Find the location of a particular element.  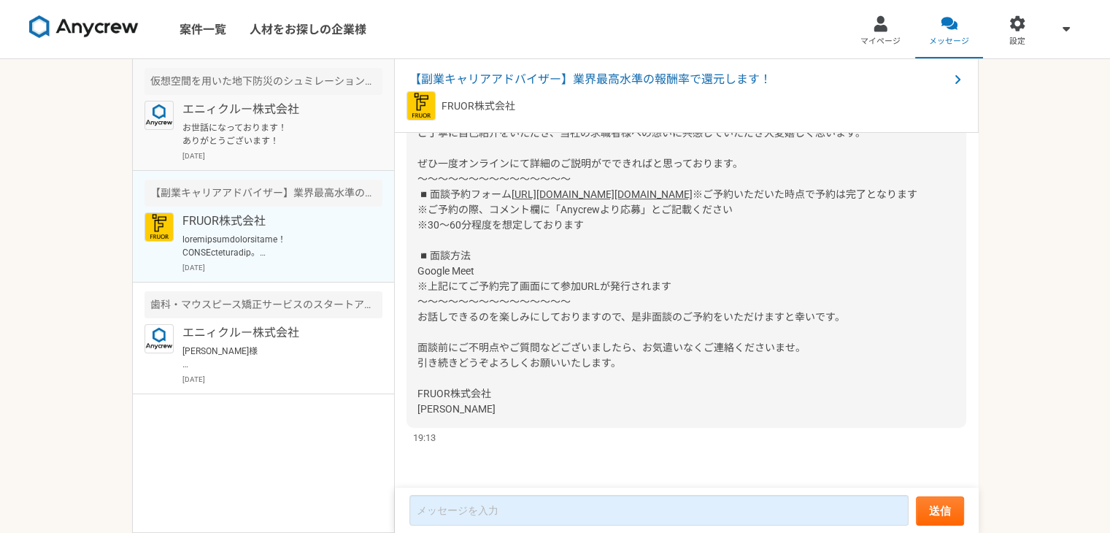

p: お世話になっております！ ありがとうございます！ is located at coordinates (272, 134).